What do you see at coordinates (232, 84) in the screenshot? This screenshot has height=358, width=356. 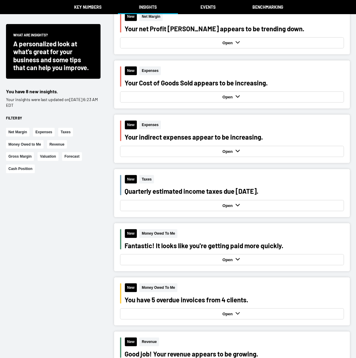 I see `button: NewExpensesYour Cost of Goods Sold appears to be increasing.Open` at bounding box center [232, 84].